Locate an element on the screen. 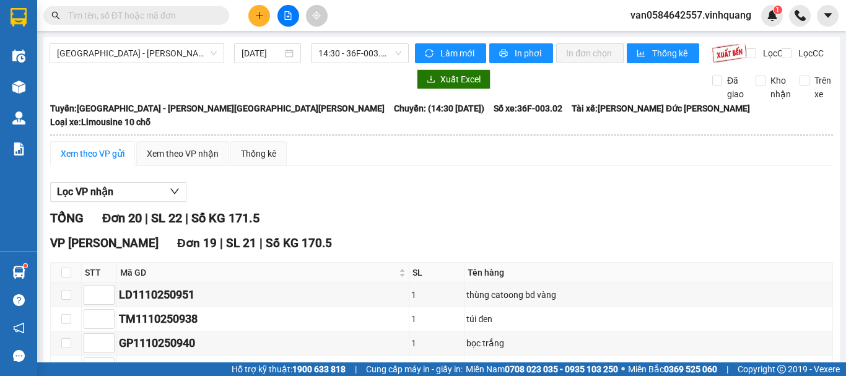  button: aim is located at coordinates (317, 15).